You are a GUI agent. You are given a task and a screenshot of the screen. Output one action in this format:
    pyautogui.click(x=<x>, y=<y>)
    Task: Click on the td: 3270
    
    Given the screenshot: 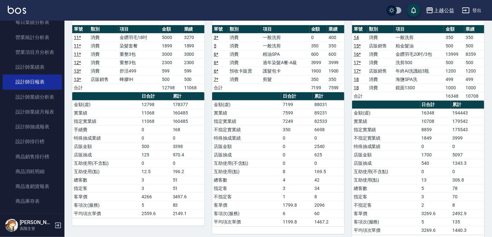 What is the action you would take?
    pyautogui.click(x=193, y=37)
    